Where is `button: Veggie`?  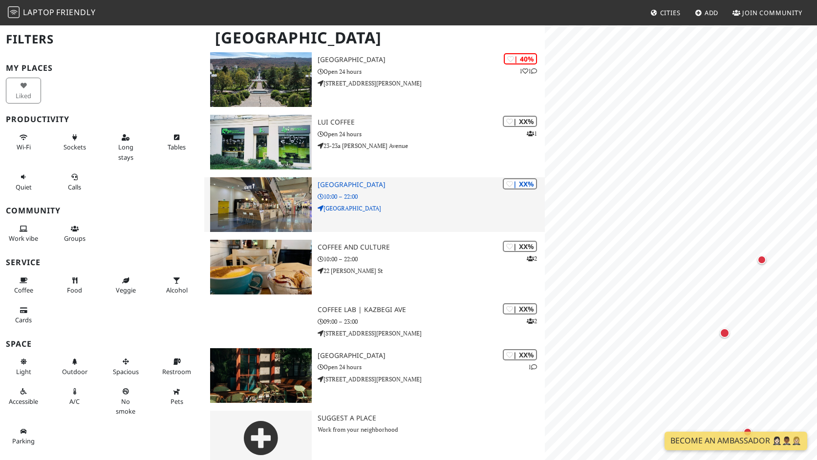 button: Veggie is located at coordinates (126, 285).